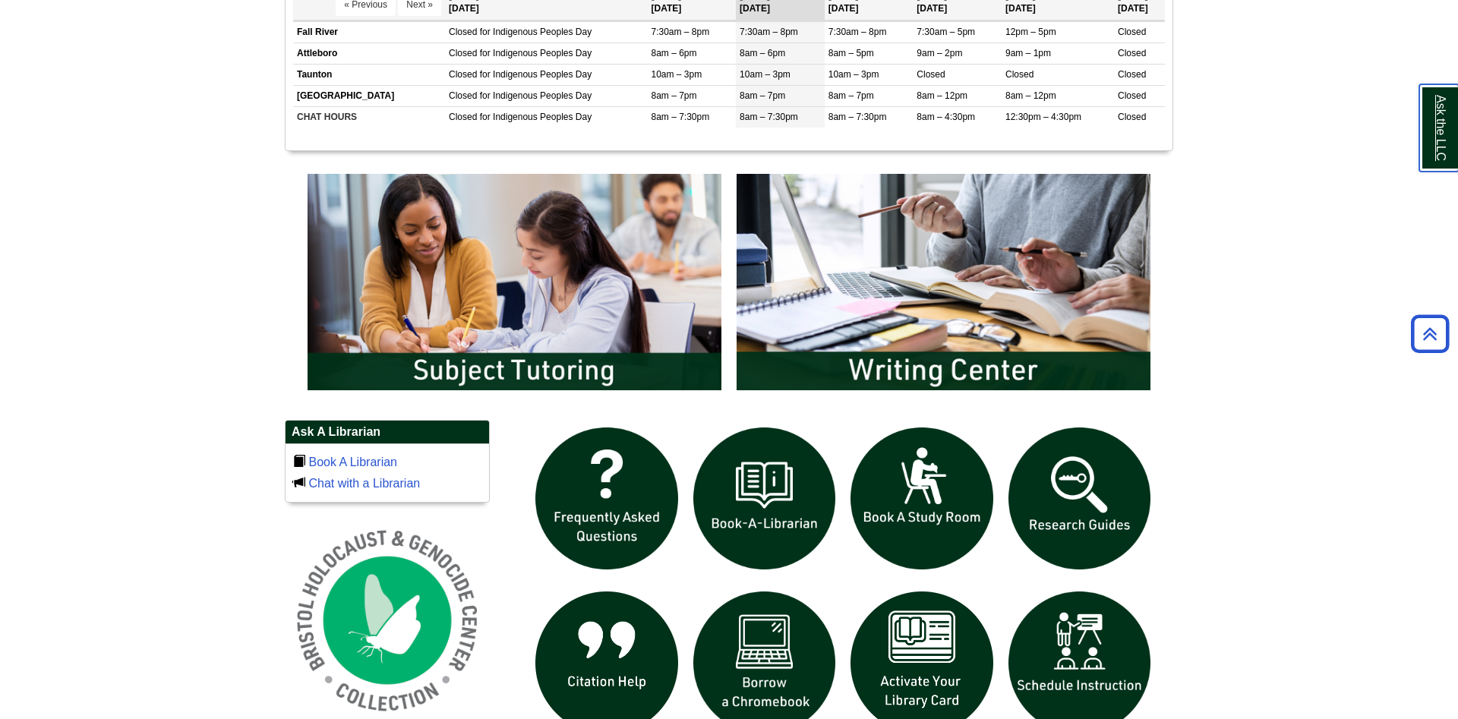  What do you see at coordinates (922, 499) in the screenshot?
I see `img: book a study room icon links to book a study room web page` at bounding box center [922, 499].